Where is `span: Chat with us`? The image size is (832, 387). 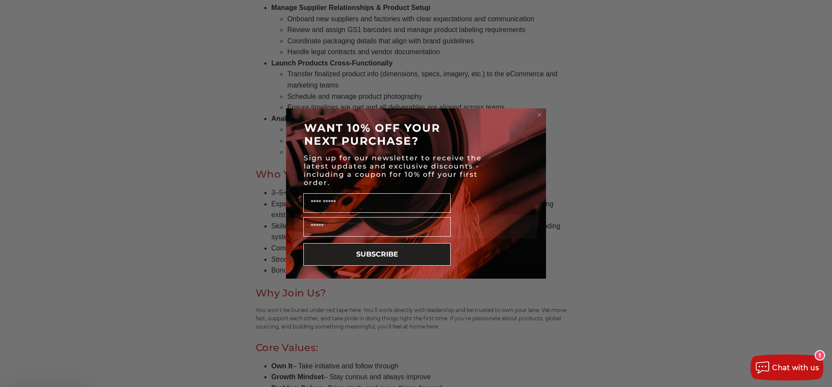 span: Chat with us is located at coordinates (795, 367).